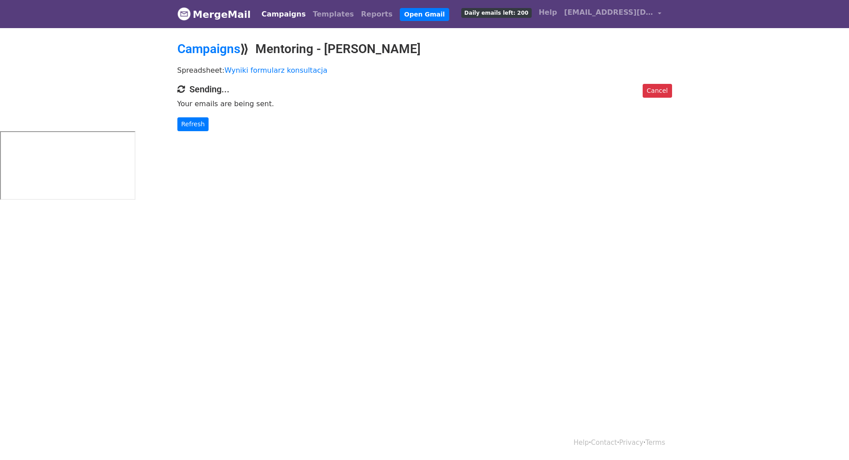 This screenshot has height=460, width=849. I want to click on p: Your emails are being sent., so click(425, 103).